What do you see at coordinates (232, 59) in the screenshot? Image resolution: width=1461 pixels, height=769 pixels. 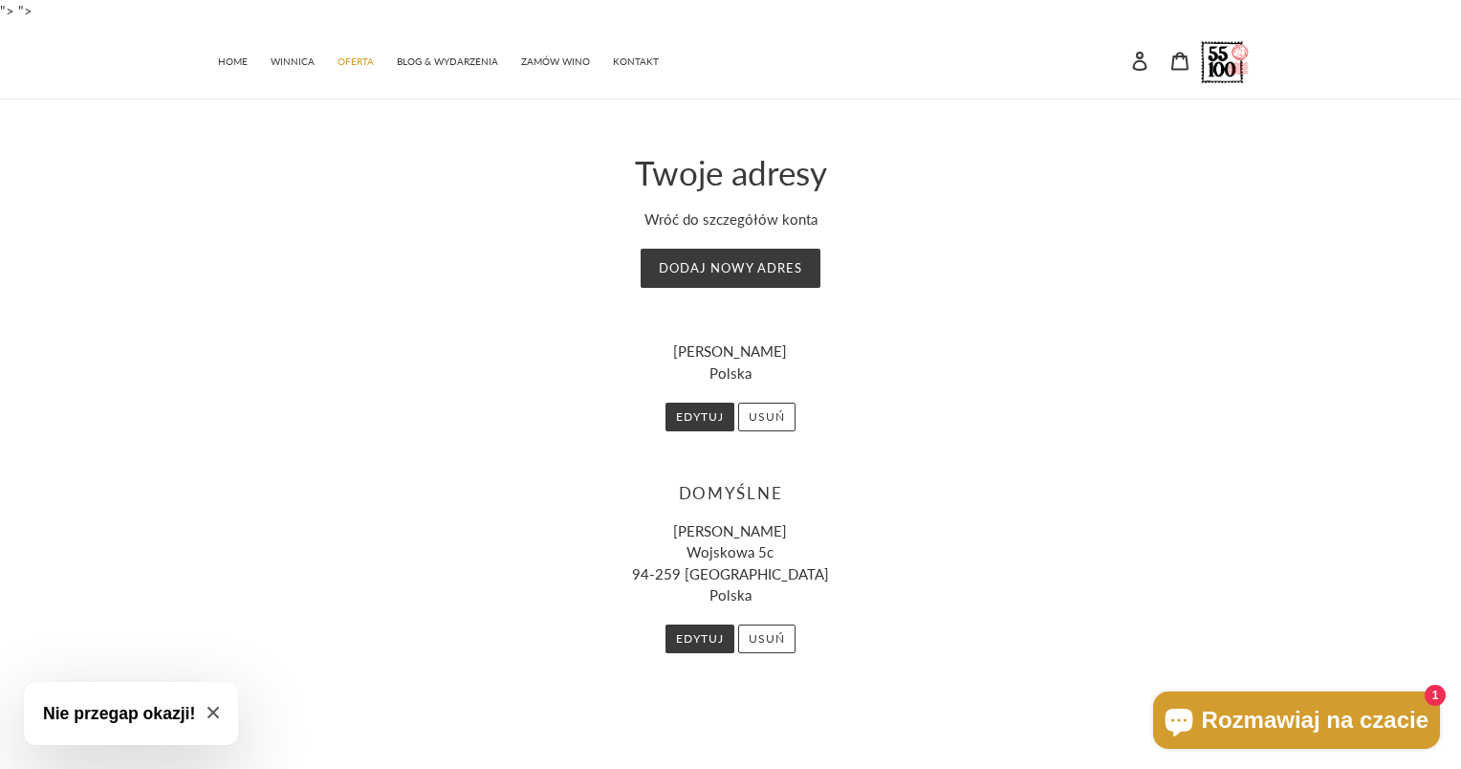 I see `a: HOME` at bounding box center [232, 59].